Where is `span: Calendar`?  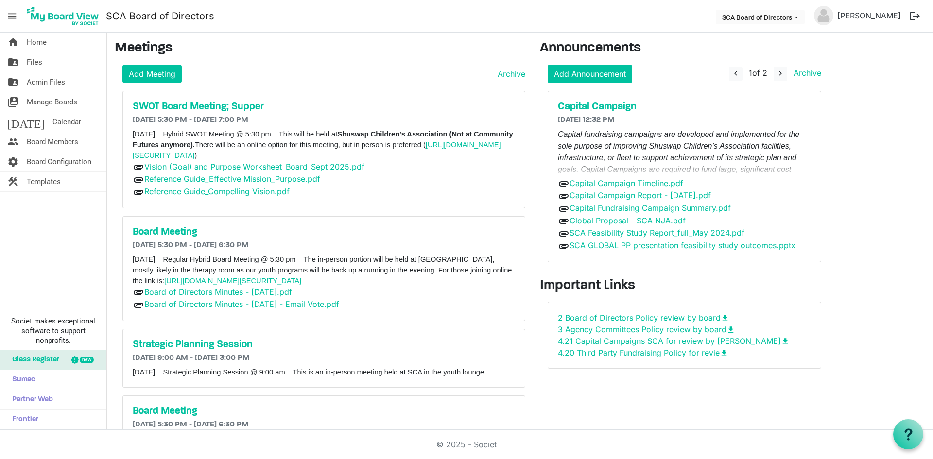 span: Calendar is located at coordinates (67, 122).